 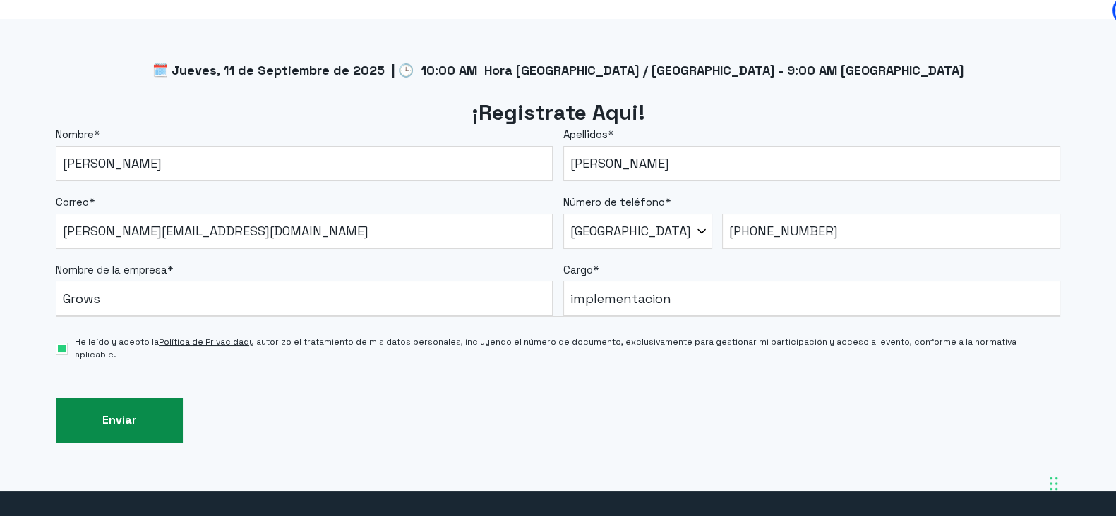 What do you see at coordinates (111, 270) in the screenshot?
I see `span: Nombre de la empresa` at bounding box center [111, 270].